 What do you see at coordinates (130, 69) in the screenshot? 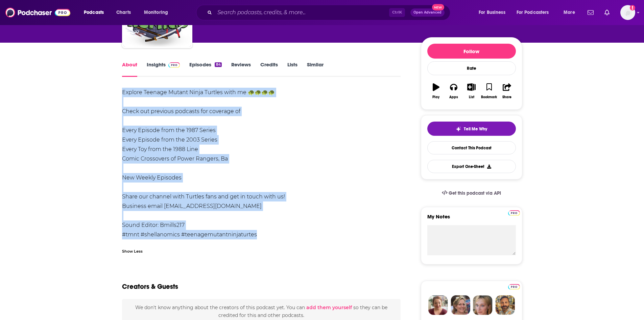
I see `a: About` at bounding box center [130, 69].